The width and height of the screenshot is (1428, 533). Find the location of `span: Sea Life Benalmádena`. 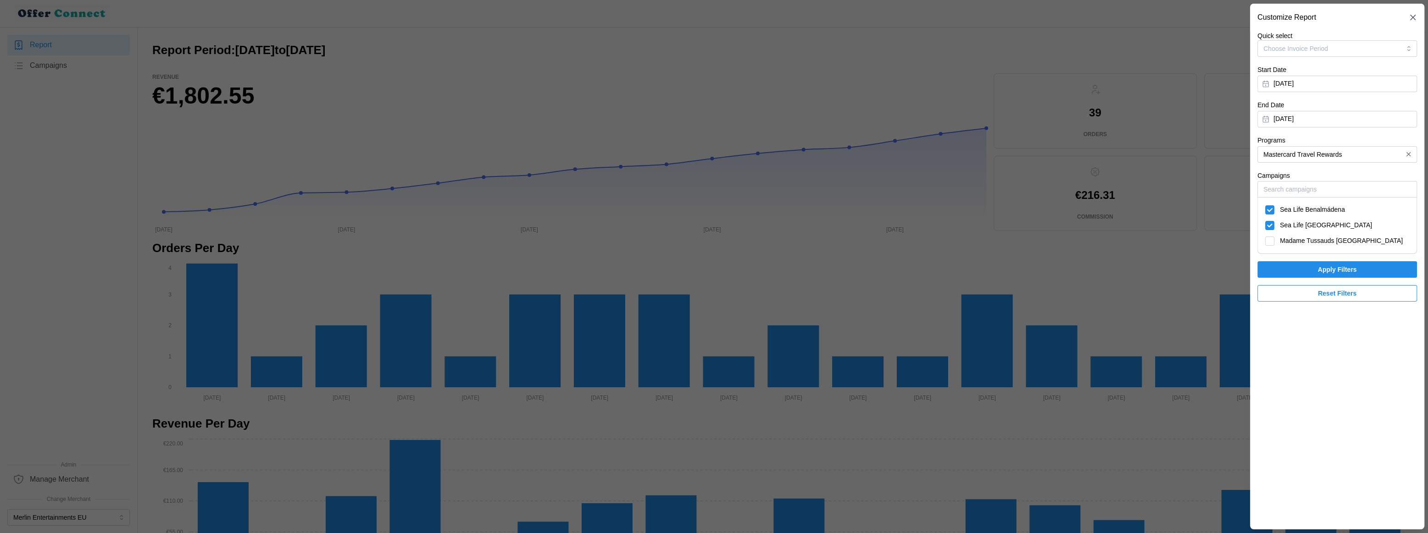

span: Sea Life Benalmádena is located at coordinates (1312, 210).